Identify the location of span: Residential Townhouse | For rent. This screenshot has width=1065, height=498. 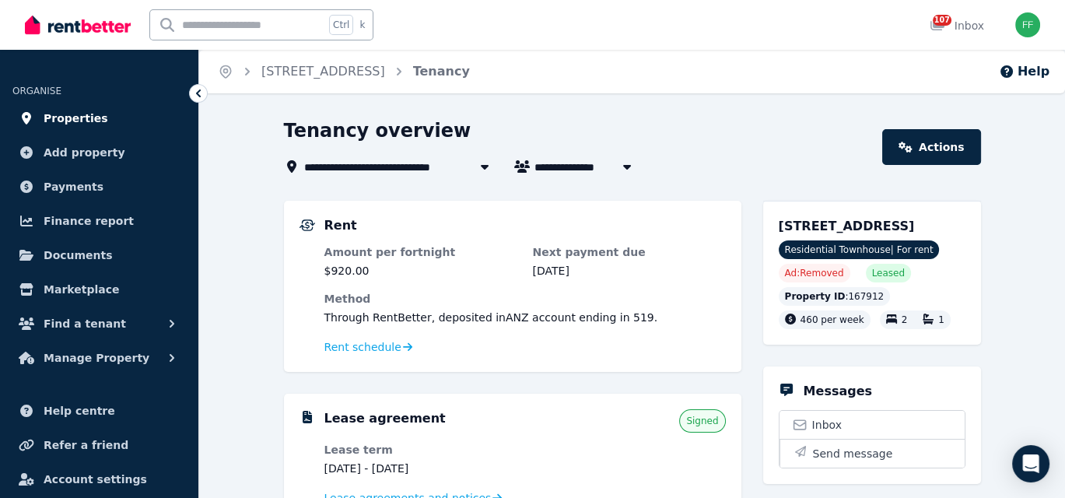
(859, 250).